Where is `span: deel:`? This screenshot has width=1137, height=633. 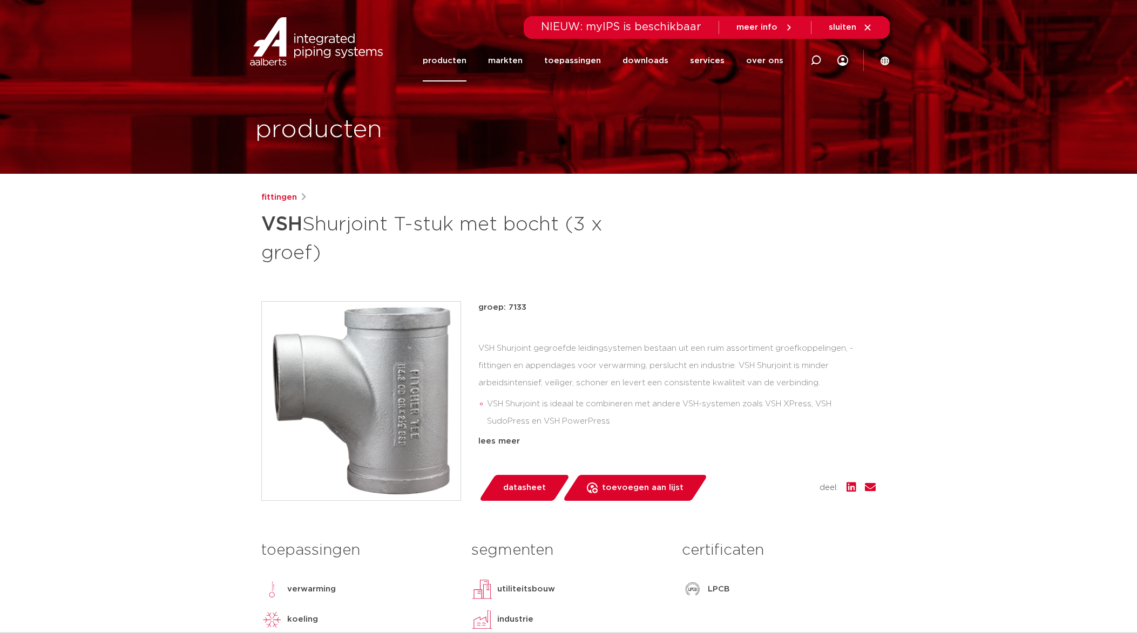 span: deel: is located at coordinates (829, 488).